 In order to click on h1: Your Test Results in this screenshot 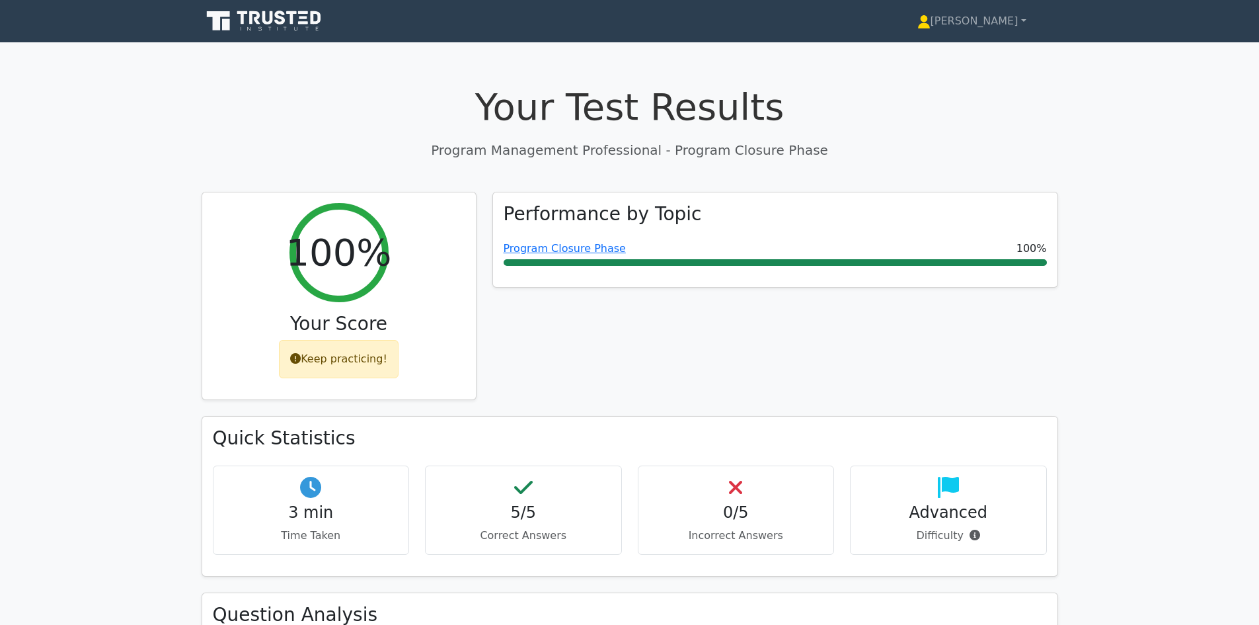, I will do `click(630, 106)`.